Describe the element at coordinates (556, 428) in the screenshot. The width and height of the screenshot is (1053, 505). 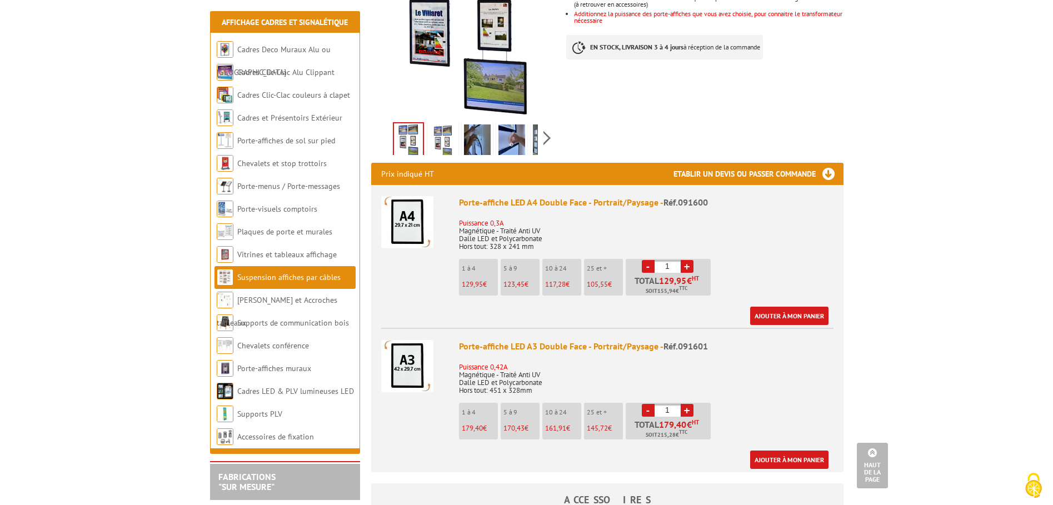
I see `span: 161,91` at that location.